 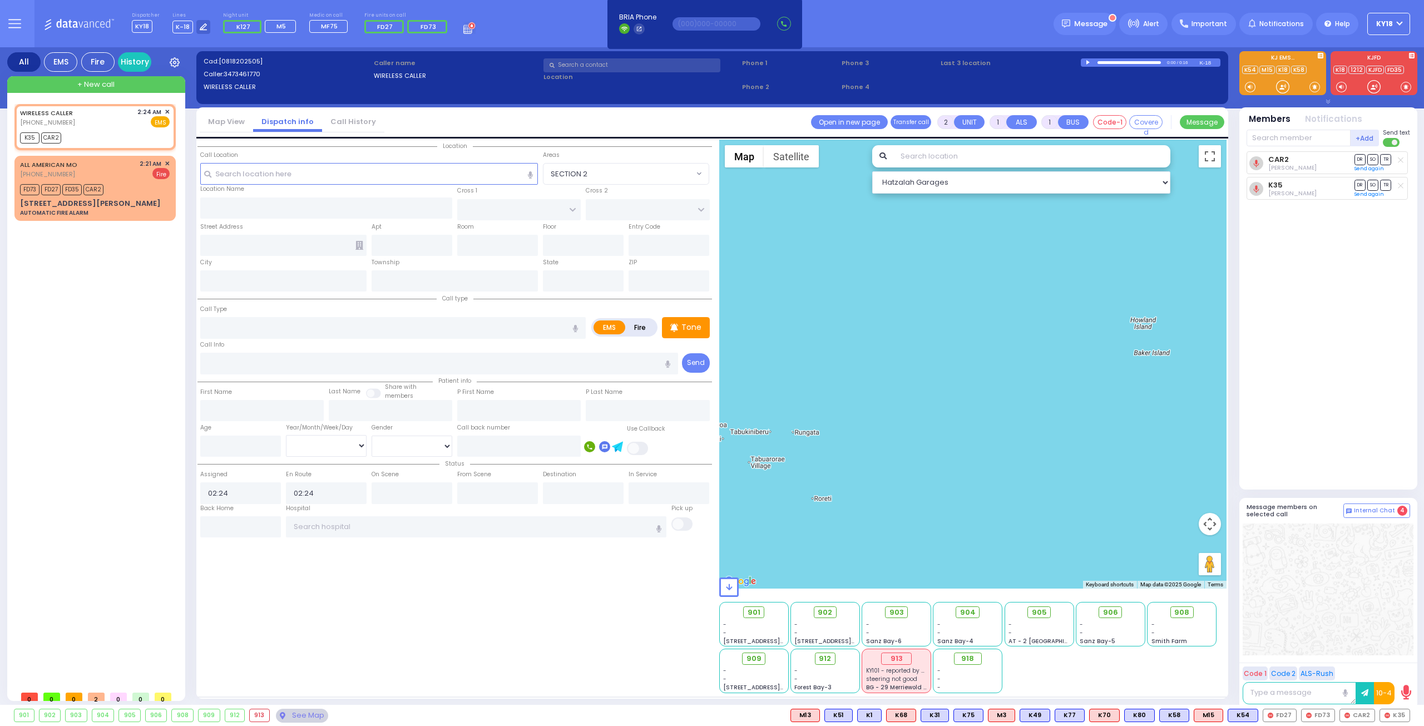 What do you see at coordinates (682, 509) in the screenshot?
I see `label: Pick up` at bounding box center [682, 509].